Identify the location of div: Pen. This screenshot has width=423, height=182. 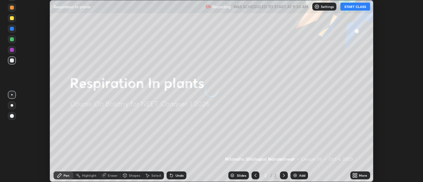
(67, 176).